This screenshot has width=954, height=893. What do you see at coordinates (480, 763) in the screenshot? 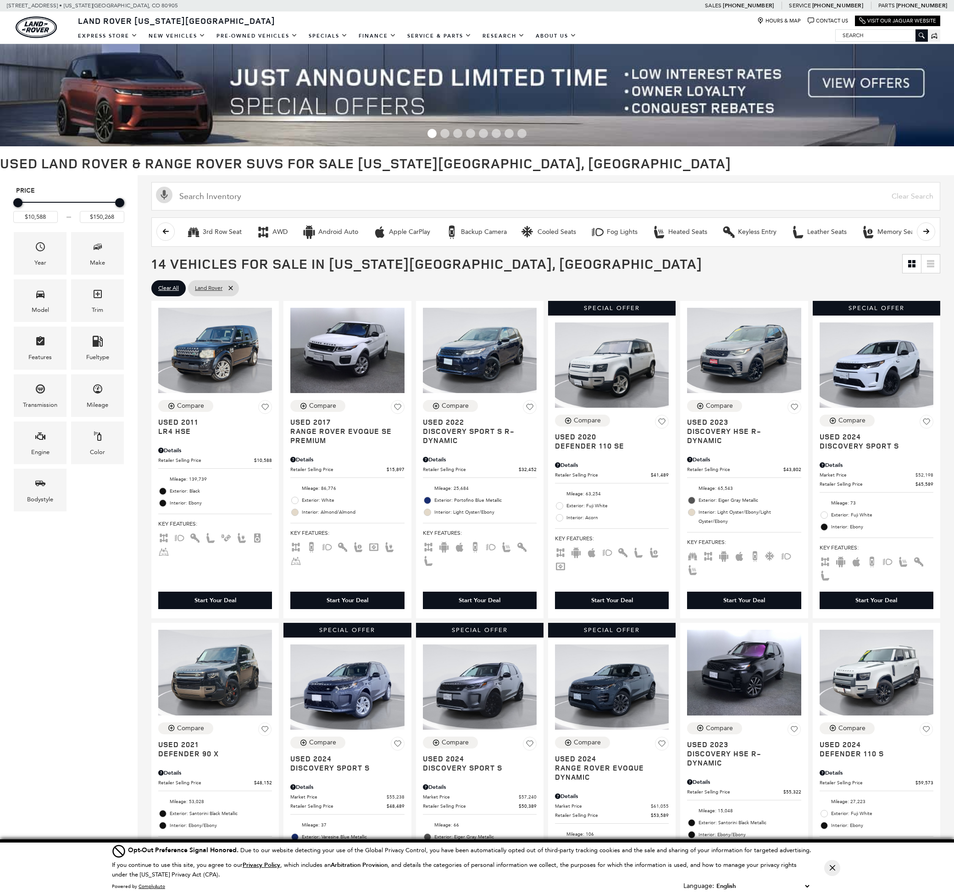
I see `a: Used 2024Discovery Sport S` at bounding box center [480, 763].